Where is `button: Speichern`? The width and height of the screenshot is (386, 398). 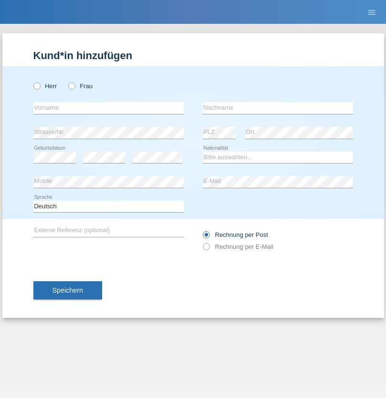 button: Speichern is located at coordinates (68, 290).